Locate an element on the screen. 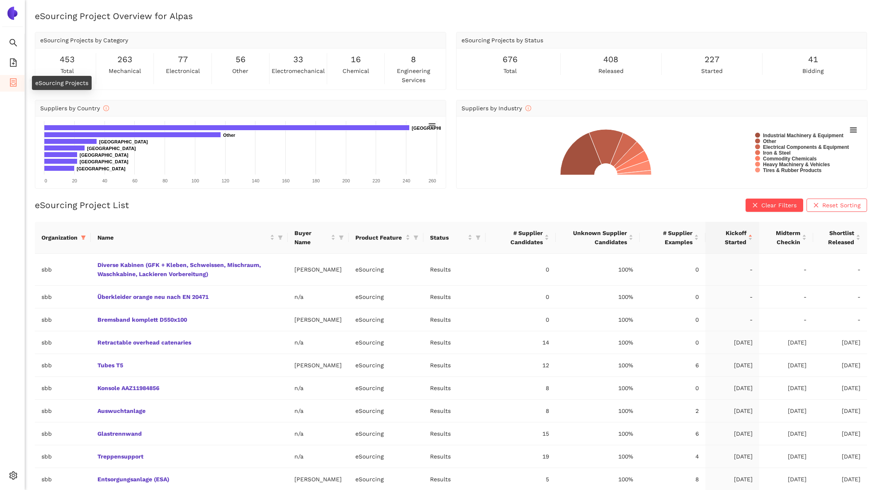 The height and width of the screenshot is (490, 877). span: total is located at coordinates (67, 71).